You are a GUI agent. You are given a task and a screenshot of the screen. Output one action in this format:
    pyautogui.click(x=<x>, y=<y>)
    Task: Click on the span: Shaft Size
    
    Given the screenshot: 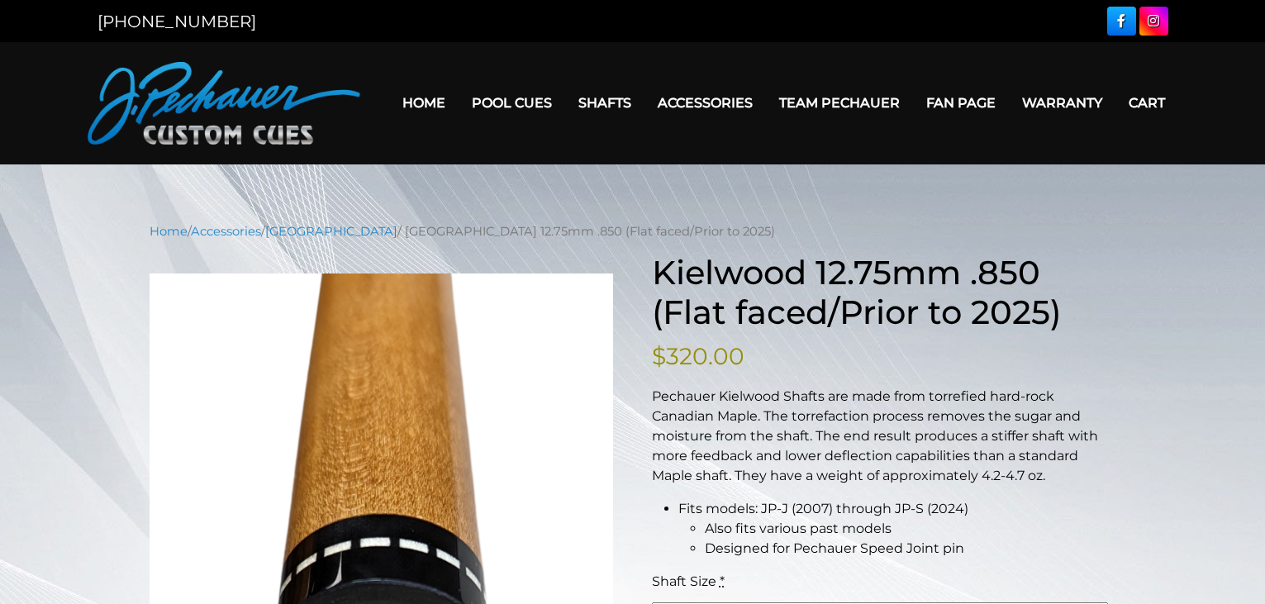 What is the action you would take?
    pyautogui.click(x=684, y=581)
    